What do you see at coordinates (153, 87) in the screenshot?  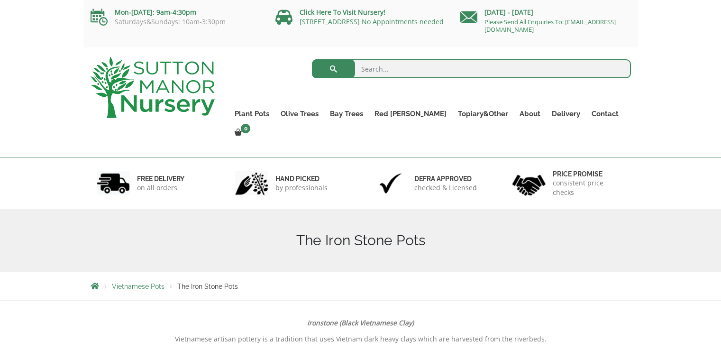 I see `img: logo` at bounding box center [153, 87].